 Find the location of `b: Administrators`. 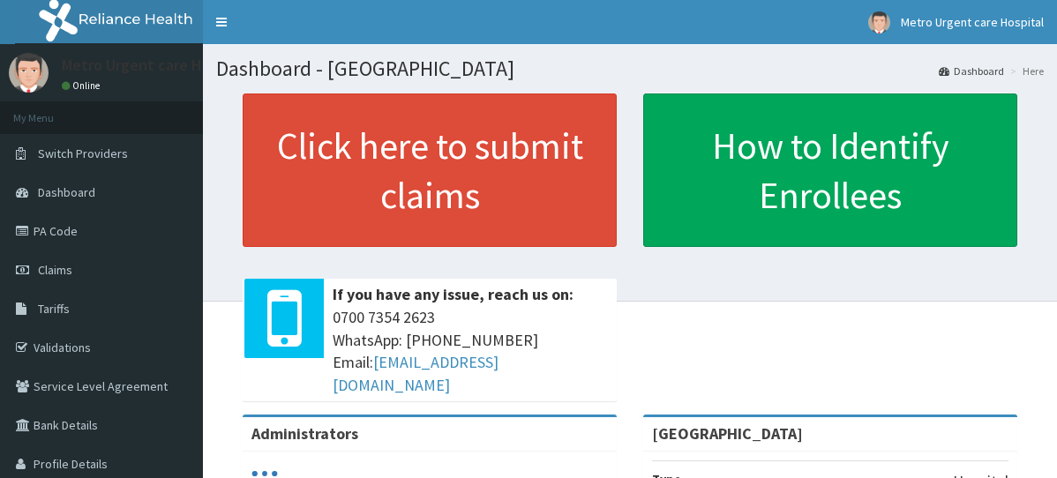

b: Administrators is located at coordinates (304, 433).